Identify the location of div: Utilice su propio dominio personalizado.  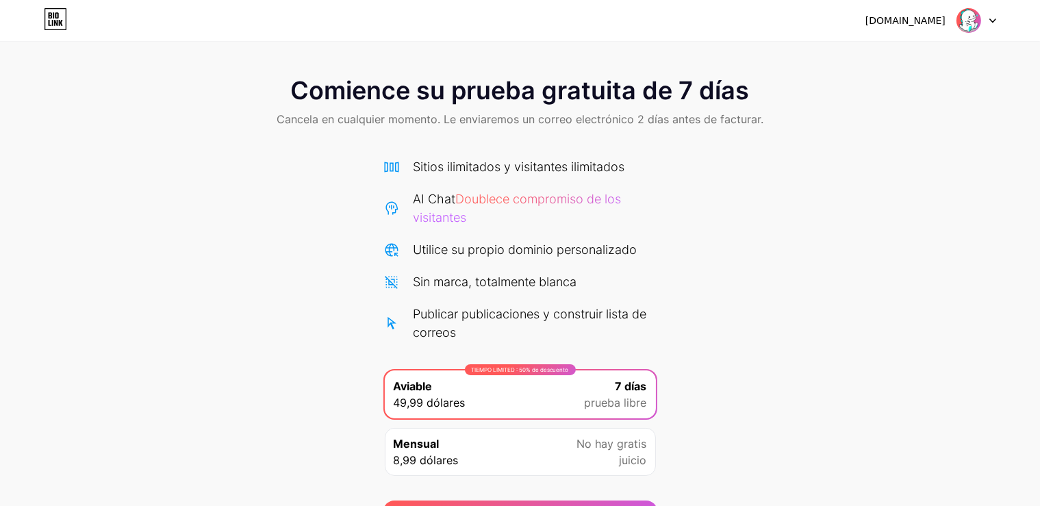
(525, 249).